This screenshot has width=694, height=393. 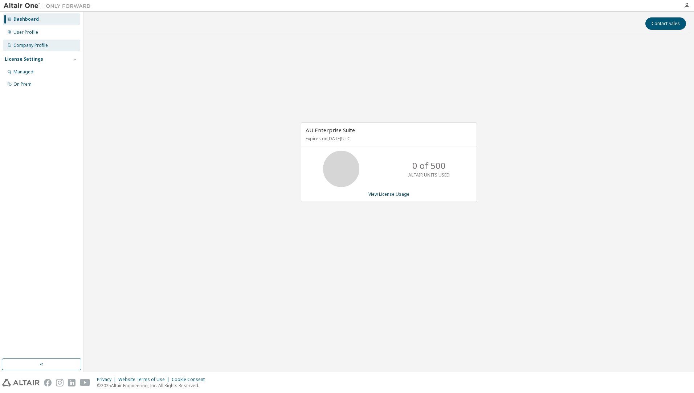 I want to click on a: View License Usage, so click(x=389, y=194).